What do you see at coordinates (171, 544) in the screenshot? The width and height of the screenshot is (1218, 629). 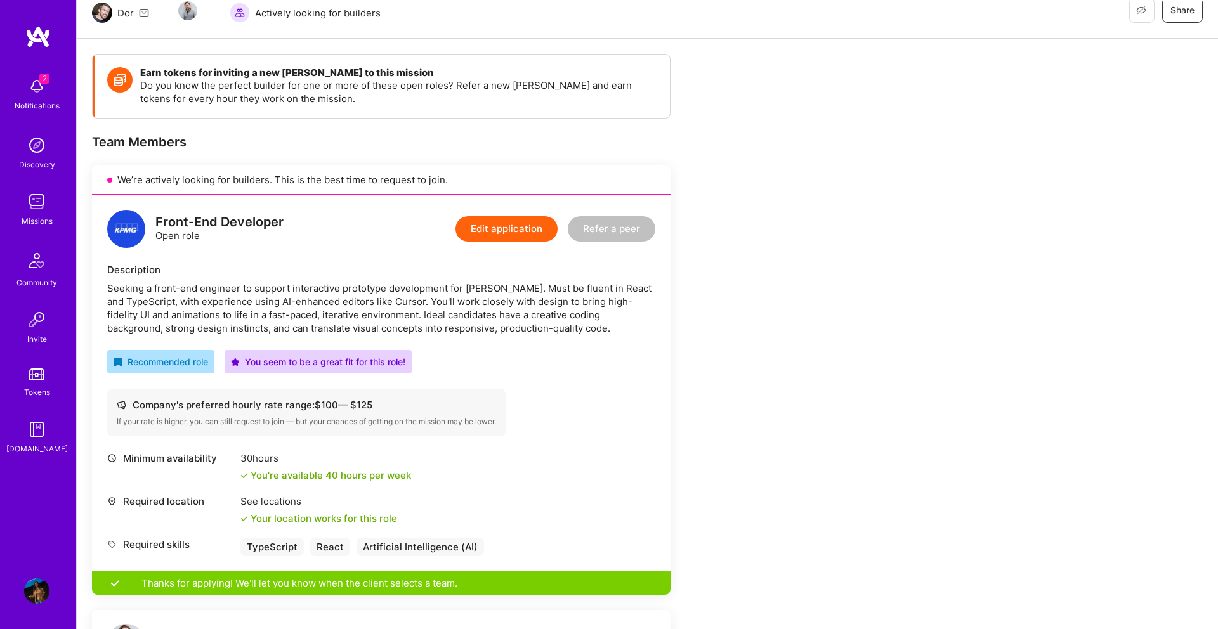 I see `div: Required skills` at bounding box center [171, 544].